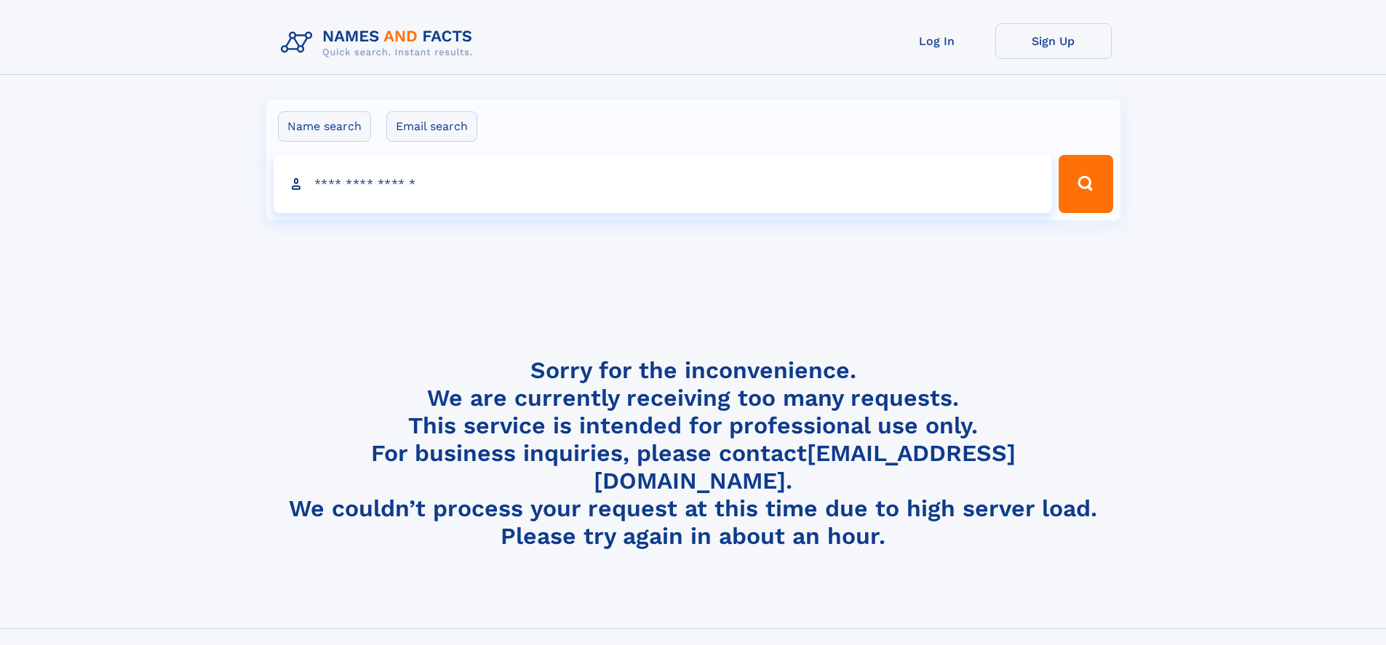  Describe the element at coordinates (663, 184) in the screenshot. I see `input: search input` at that location.